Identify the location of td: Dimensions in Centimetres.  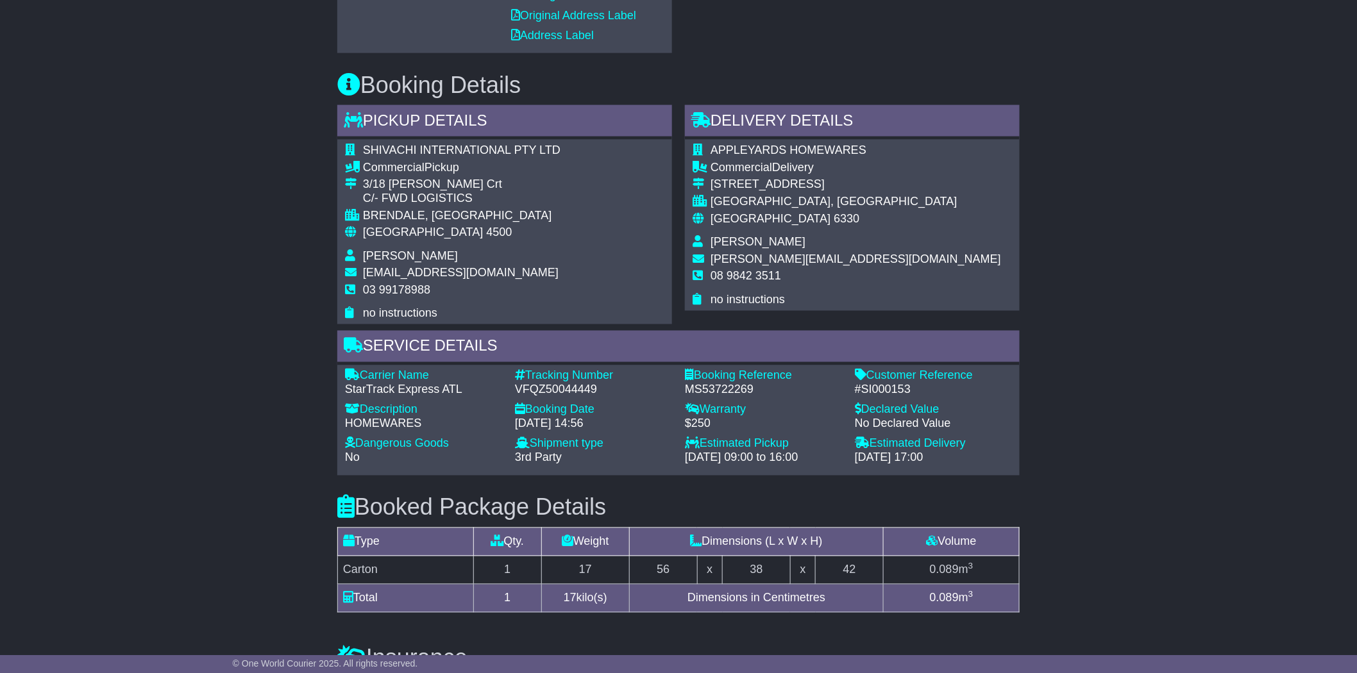
(756, 599).